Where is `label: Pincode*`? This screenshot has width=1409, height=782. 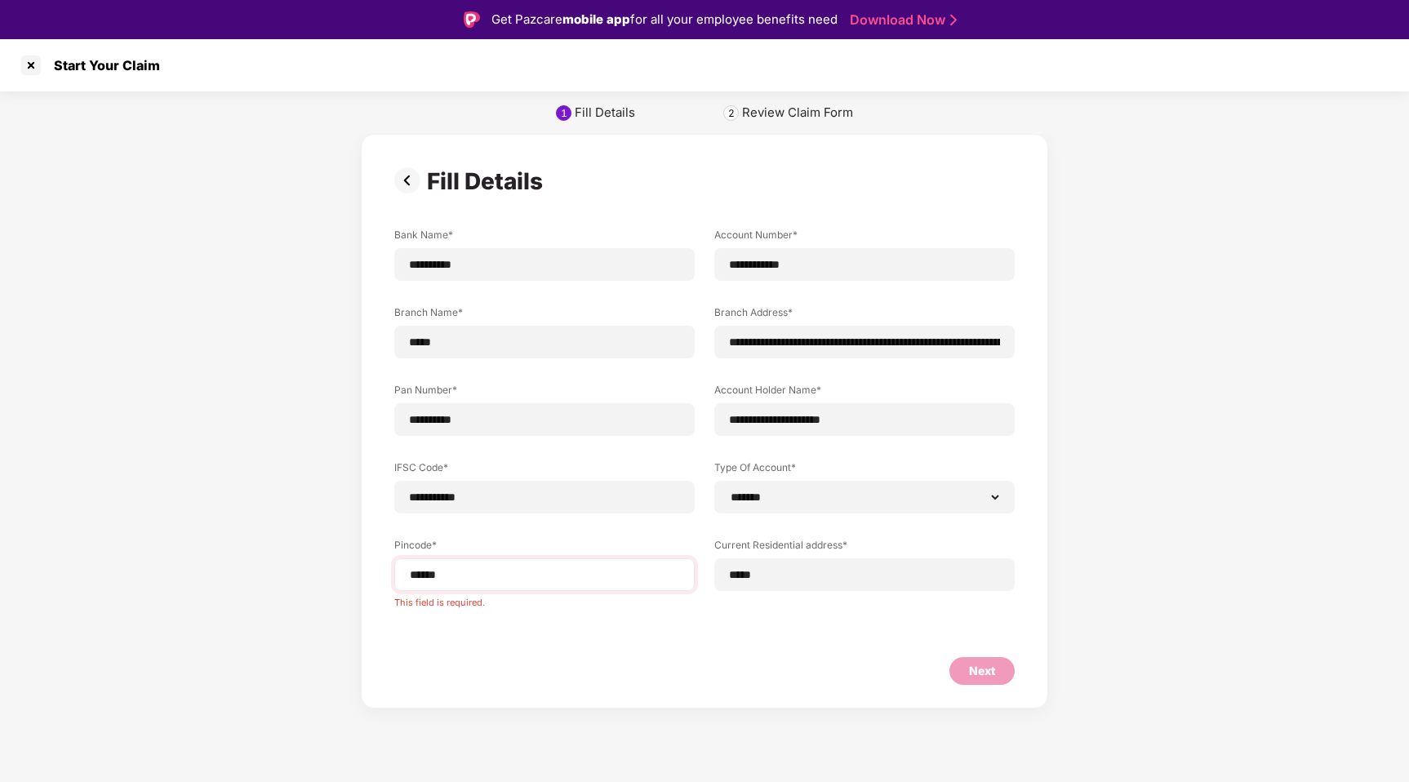
label: Pincode* is located at coordinates (544, 548).